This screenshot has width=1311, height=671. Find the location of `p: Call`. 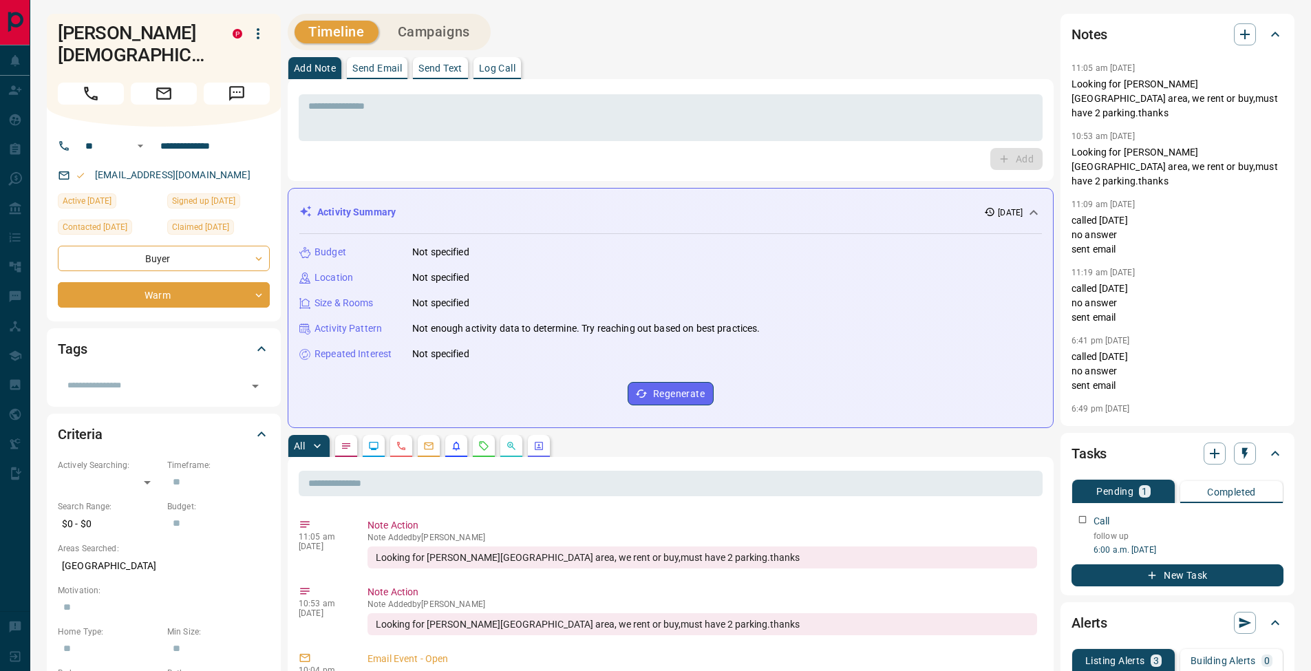

p: Call is located at coordinates (1102, 521).